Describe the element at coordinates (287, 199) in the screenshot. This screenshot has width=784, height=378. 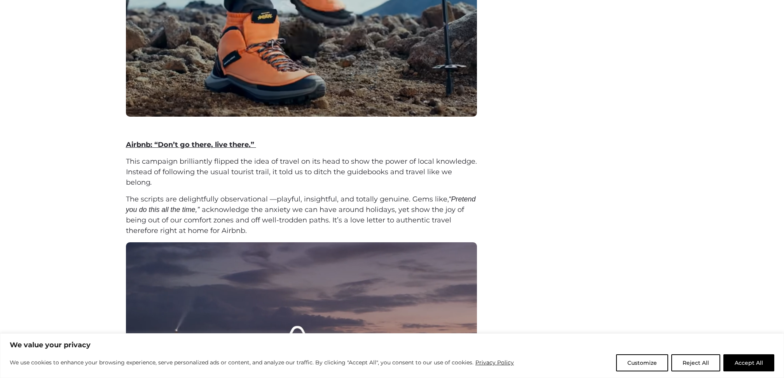
I see `span: The scripts are delightfully observational —playful, insightful, and totally genuine. Gems like,` at that location.